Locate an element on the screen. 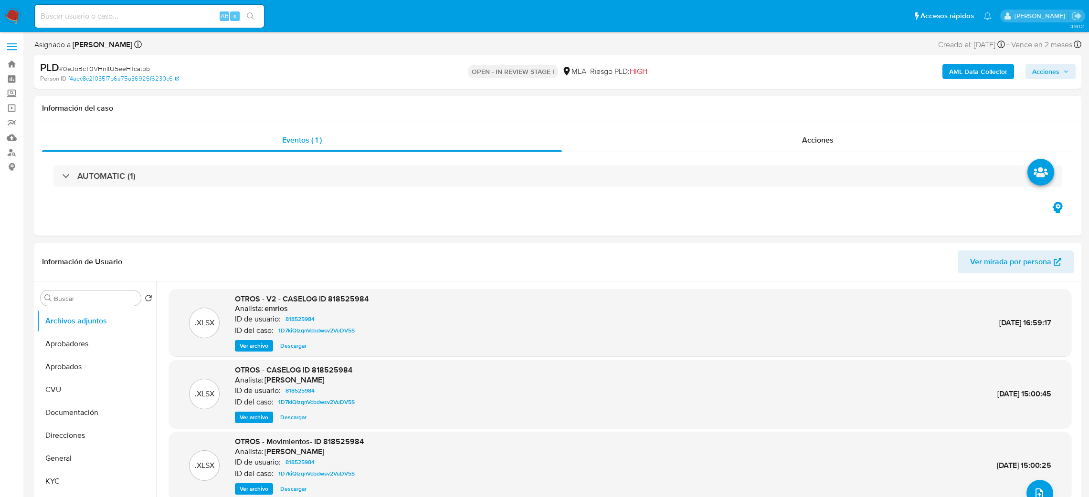 This screenshot has height=497, width=1089. span: OTROS - CASELOG ID 818525984 is located at coordinates (294, 370).